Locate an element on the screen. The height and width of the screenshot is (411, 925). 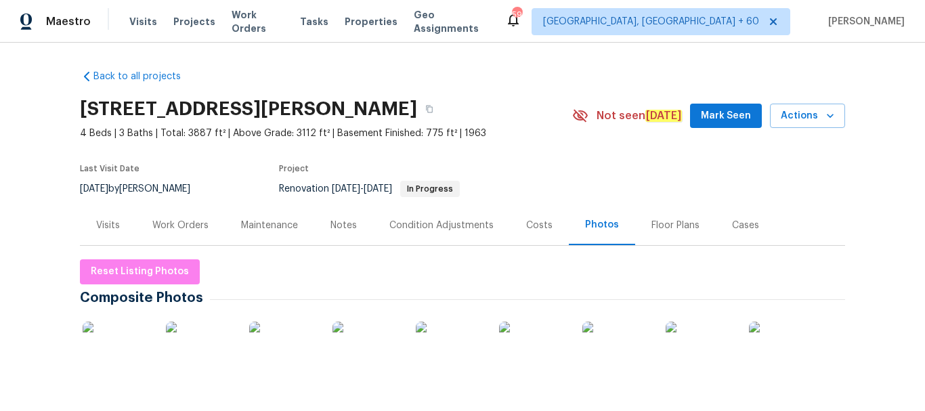
div: Visits is located at coordinates (108, 226).